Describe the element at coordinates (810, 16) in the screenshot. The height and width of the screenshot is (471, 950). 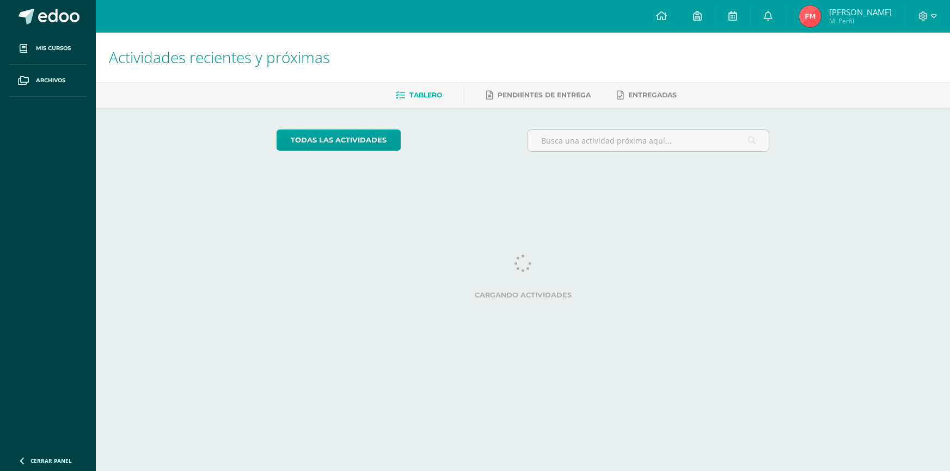
I see `img: 14e665f5195a470f4d7ac411ba6020d5.png` at that location.